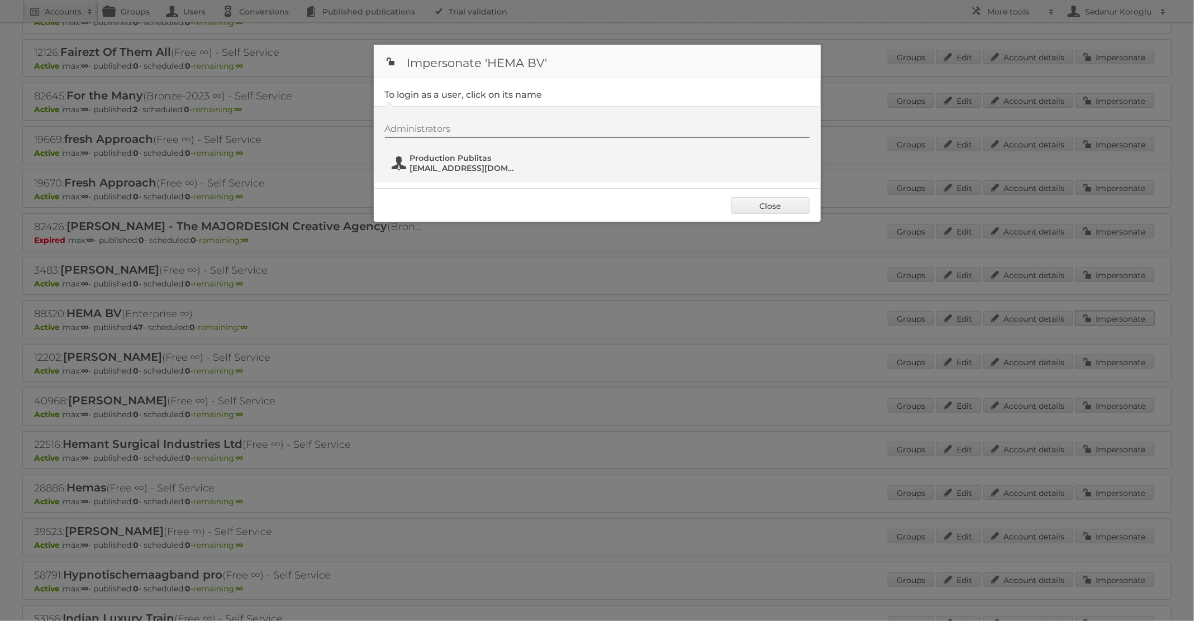  I want to click on legend: To login as a user, click on its name, so click(464, 94).